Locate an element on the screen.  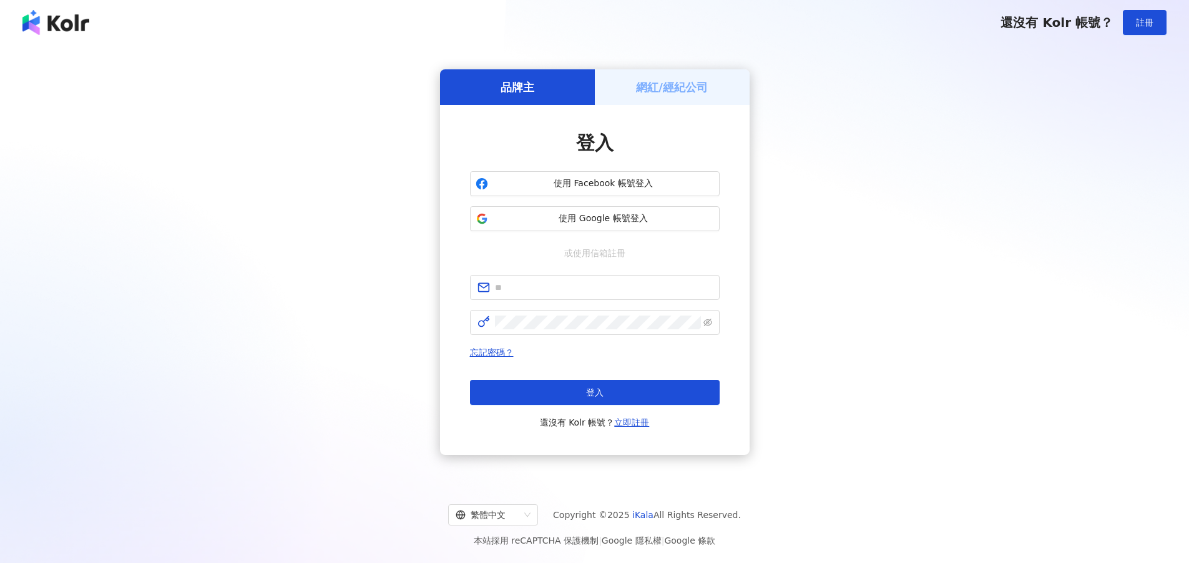
h5: 品牌主 is located at coordinates (518, 87).